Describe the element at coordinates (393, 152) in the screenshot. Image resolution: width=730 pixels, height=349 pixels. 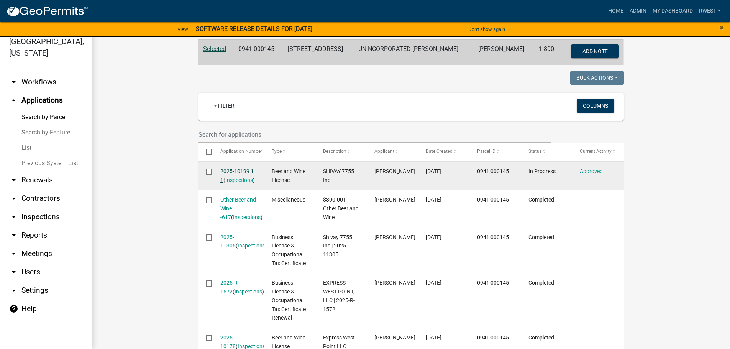
I see `datatable-header-cell: Applicant` at that location.